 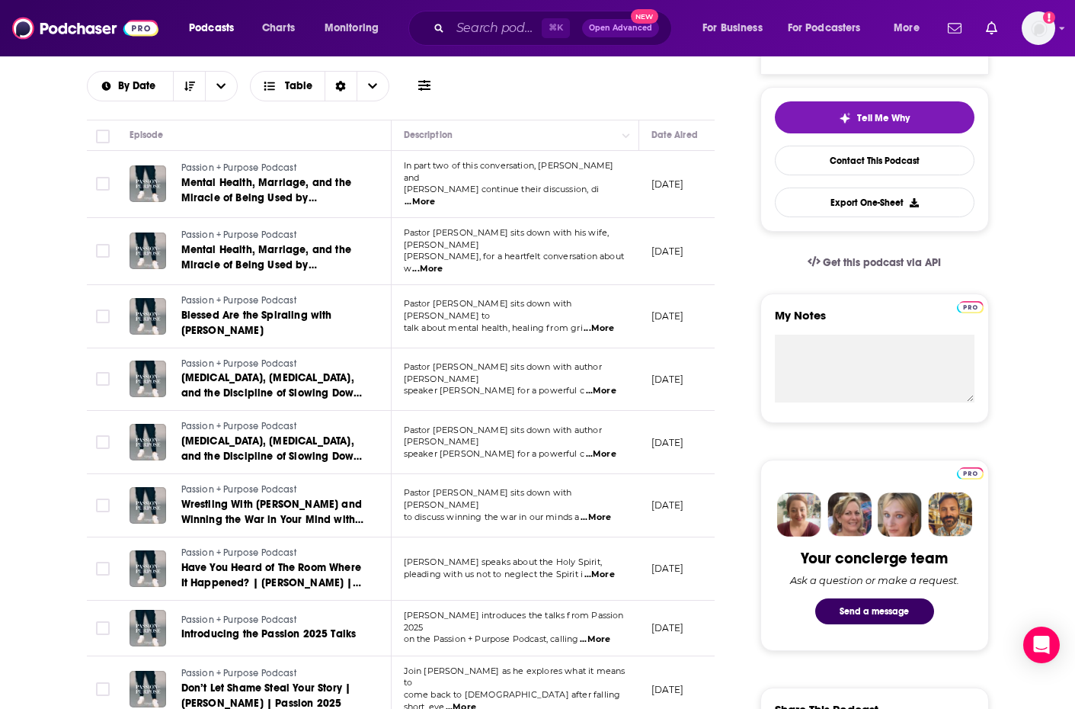 I want to click on button: tell me why sparkleTell Me Why, so click(x=875, y=117).